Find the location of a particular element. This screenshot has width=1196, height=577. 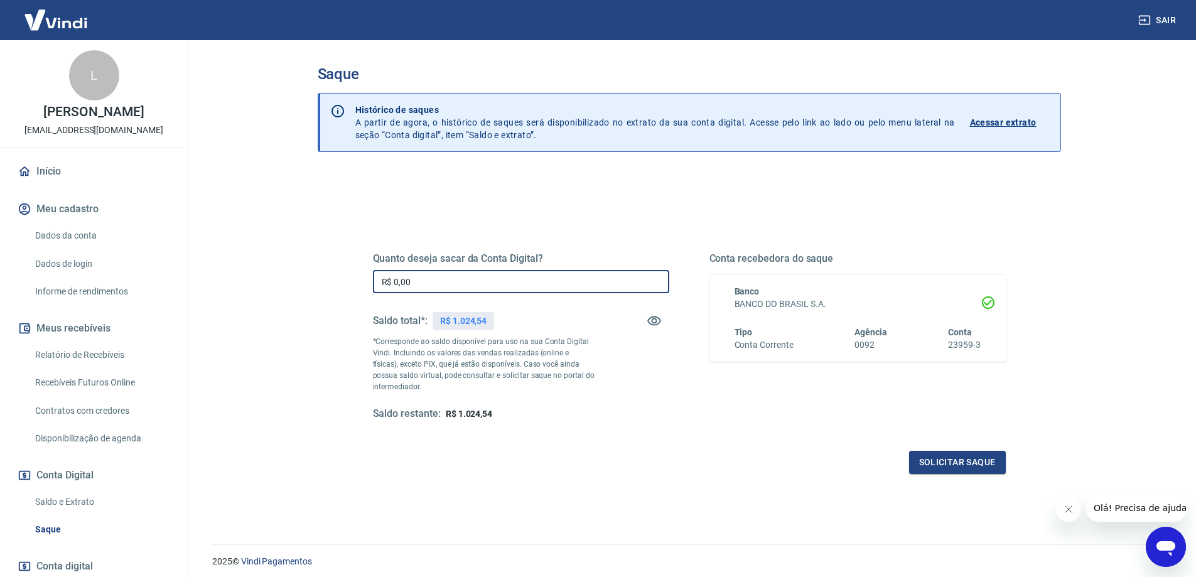

div: L is located at coordinates (94, 75).